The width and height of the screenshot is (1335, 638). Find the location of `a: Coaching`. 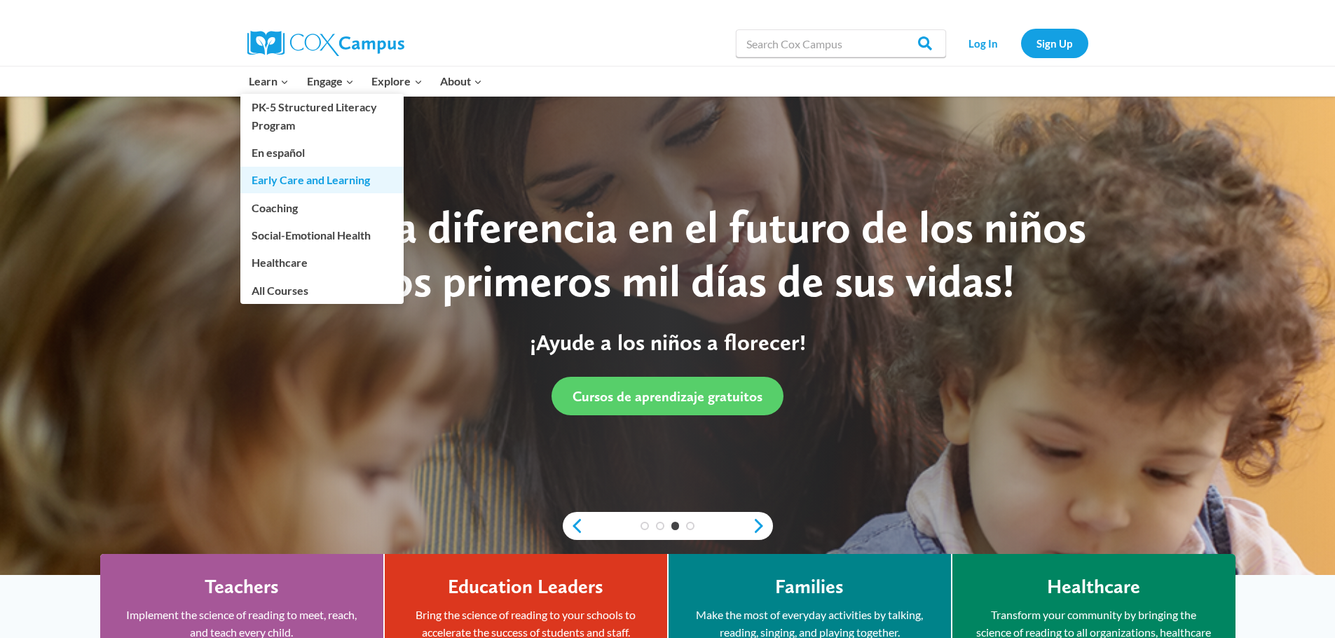

a: Coaching is located at coordinates (322, 207).